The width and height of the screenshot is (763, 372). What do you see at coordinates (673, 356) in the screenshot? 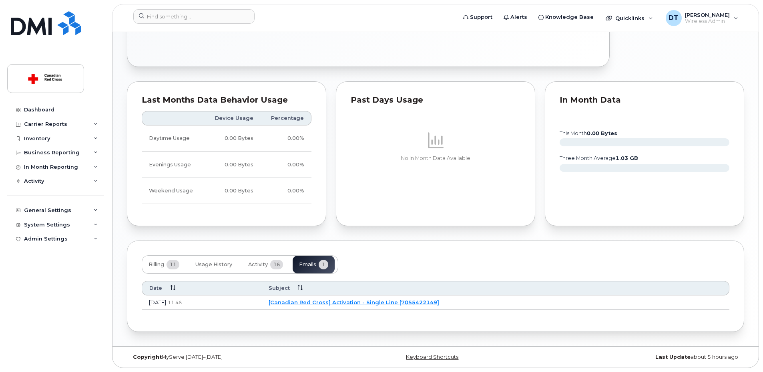
I see `strong: Last Update` at bounding box center [673, 356].